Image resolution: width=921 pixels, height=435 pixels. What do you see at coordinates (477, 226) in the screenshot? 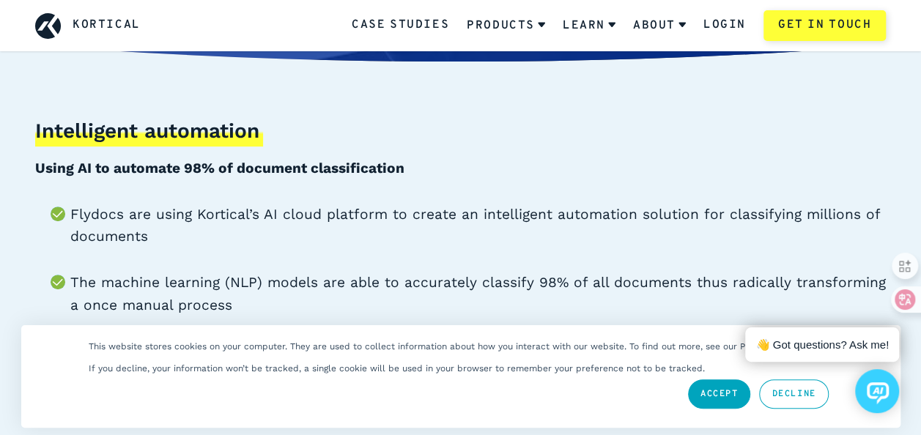
I see `li: Flydocs are using Kortical’s AI cloud platform to create an intelligent automation solution for c...` at bounding box center [477, 226].